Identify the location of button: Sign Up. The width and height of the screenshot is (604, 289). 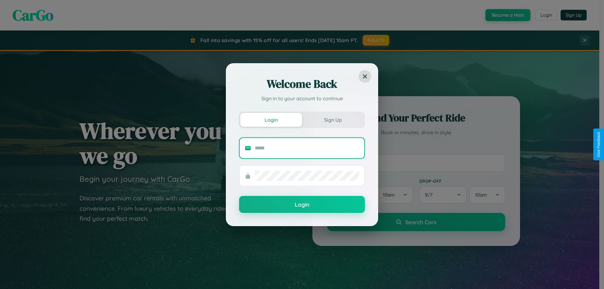
(333, 120).